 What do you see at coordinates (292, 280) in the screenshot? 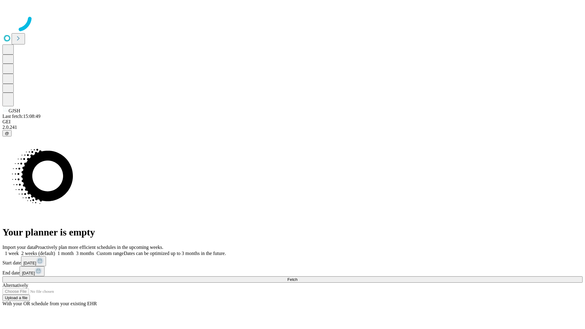
I see `span: Fetch` at bounding box center [292, 280].